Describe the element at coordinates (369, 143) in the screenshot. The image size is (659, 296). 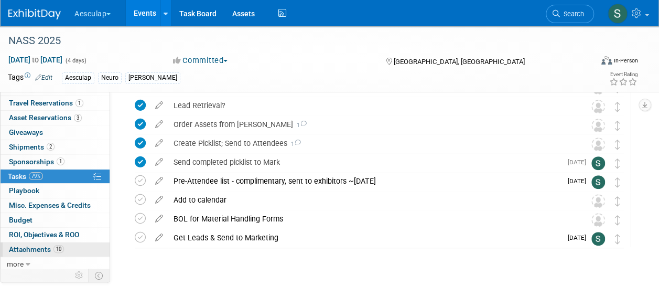
I see `div: Create Picklist; Send to Attendees` at that location.